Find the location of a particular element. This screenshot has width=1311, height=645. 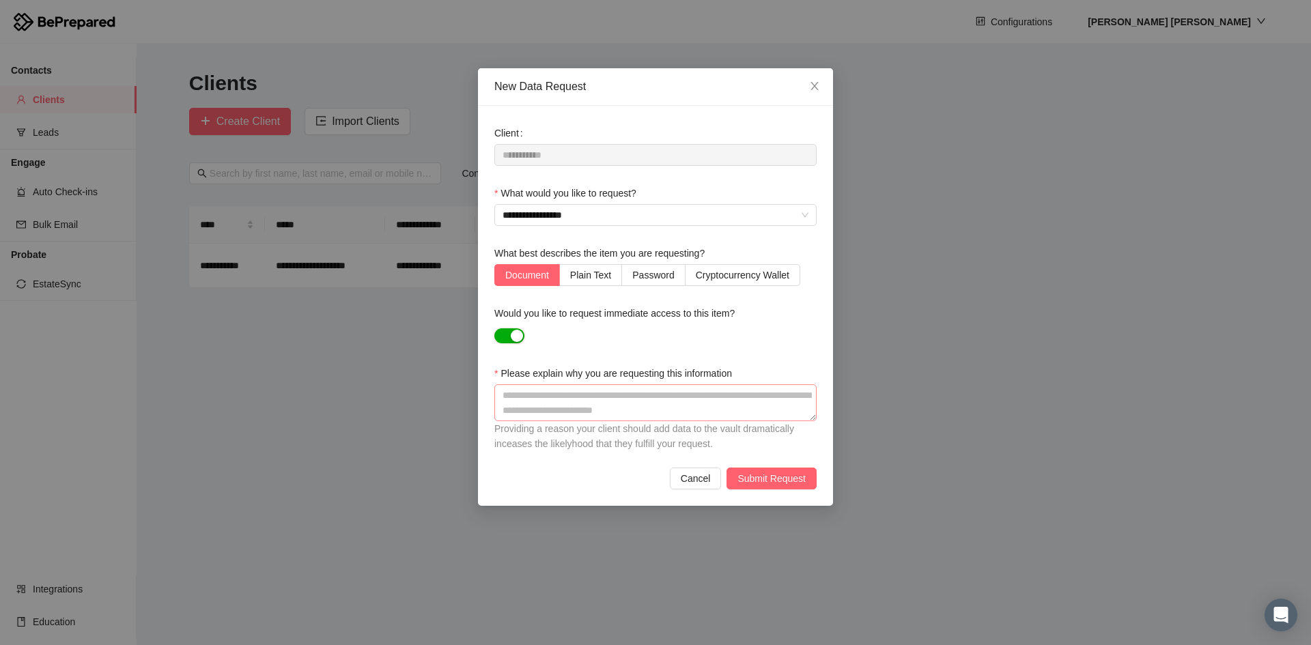

span: Submit Request is located at coordinates (772, 479).